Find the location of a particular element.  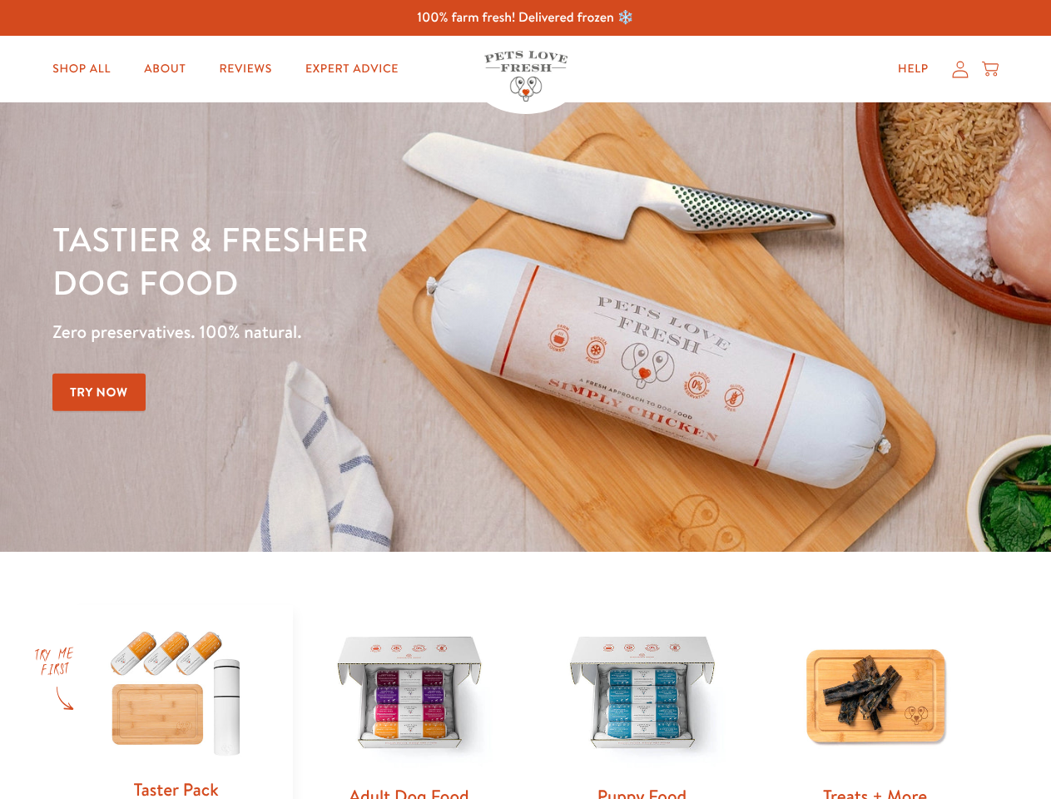

a: About is located at coordinates (165, 69).